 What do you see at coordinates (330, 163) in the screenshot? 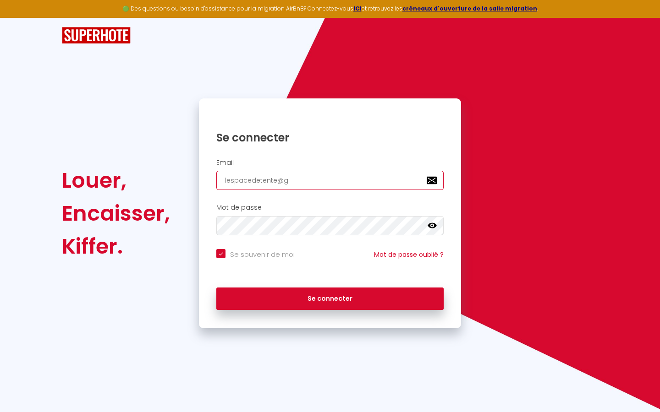
I see `h2: Email` at bounding box center [330, 163].